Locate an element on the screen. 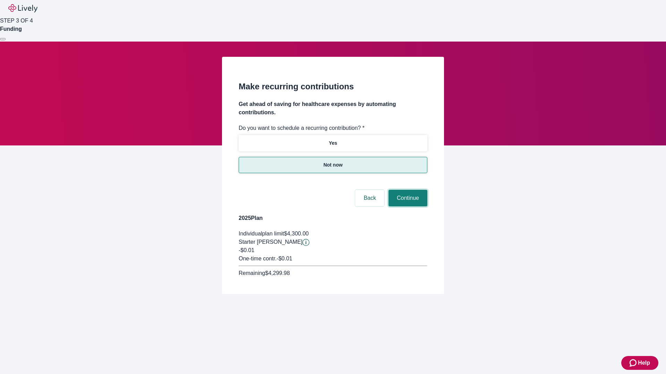 This screenshot has width=666, height=374. svg: Zendesk support icon is located at coordinates (633, 363).